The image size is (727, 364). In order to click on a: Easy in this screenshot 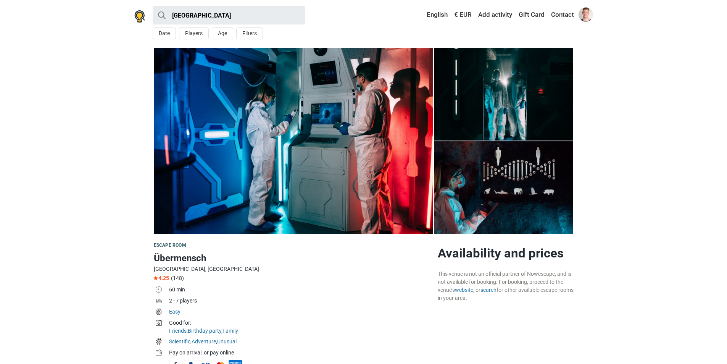, I will do `click(175, 312)`.